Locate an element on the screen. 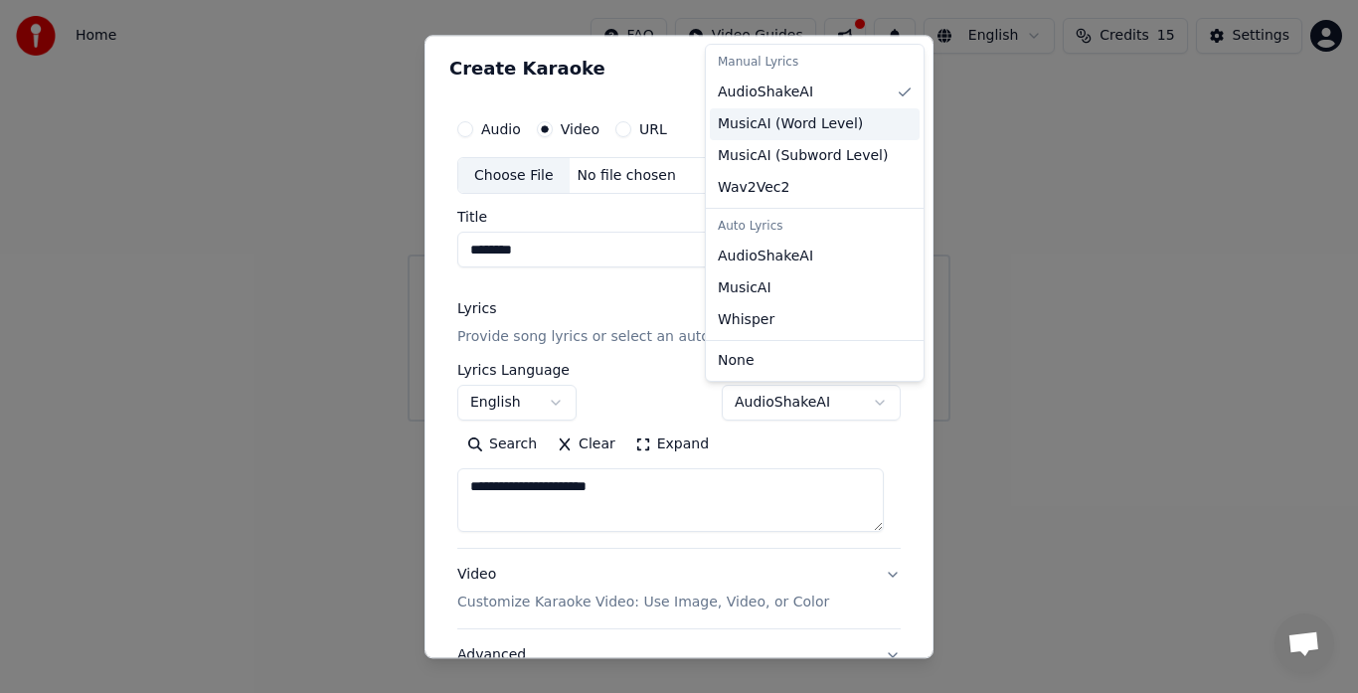 This screenshot has height=693, width=1358. div: Auto Lyrics is located at coordinates (814, 227).